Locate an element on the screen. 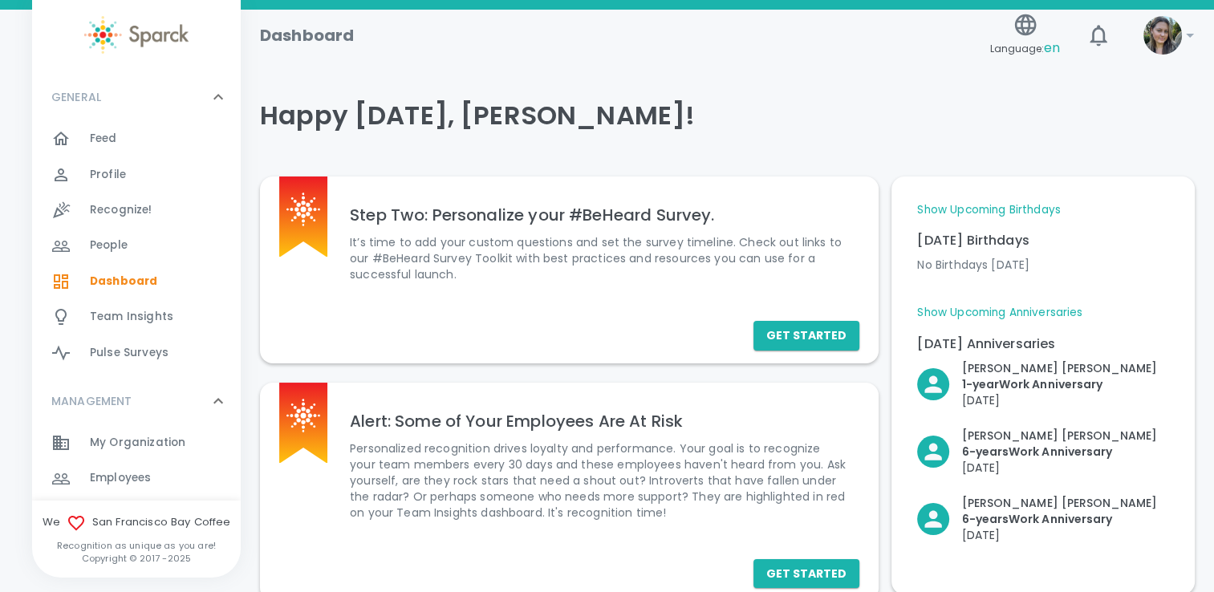 This screenshot has width=1214, height=592. div: People is located at coordinates (136, 245).